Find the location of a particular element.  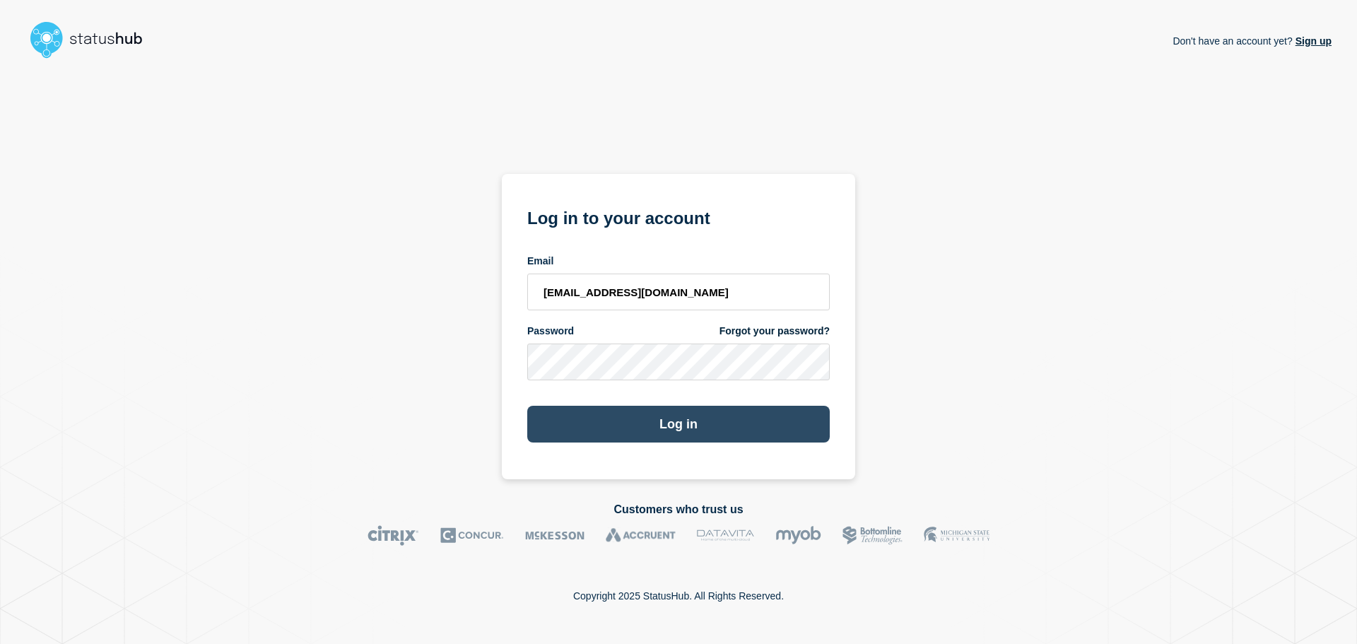

img: DataVita logo is located at coordinates (725, 535).